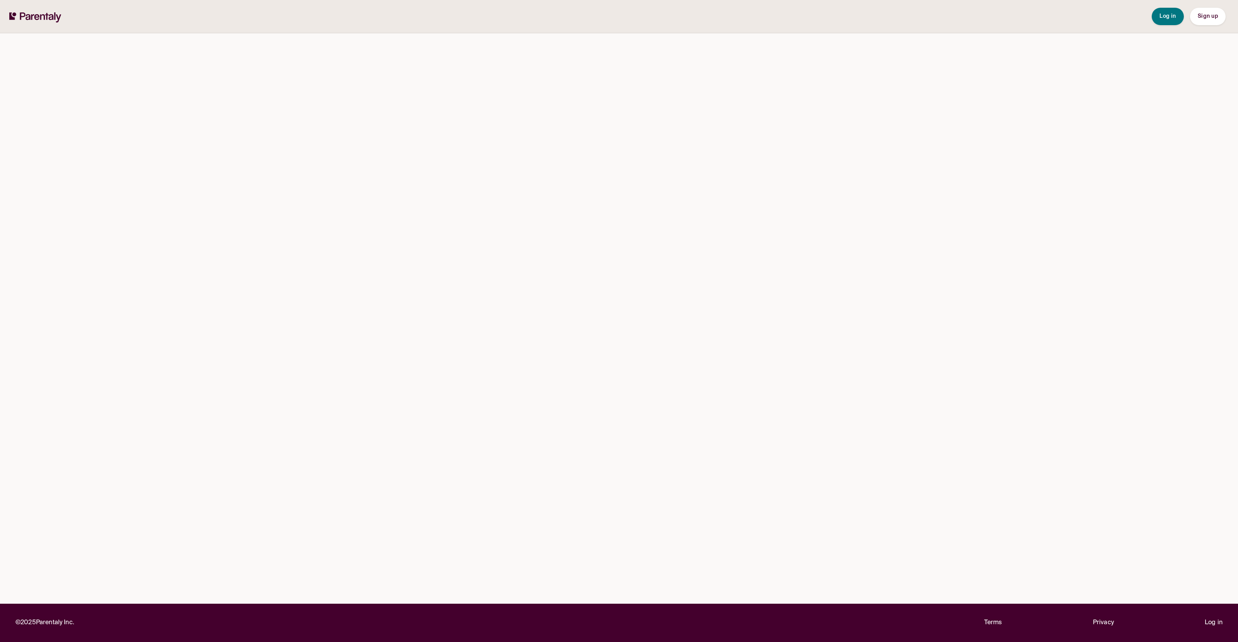 The image size is (1238, 642). Describe the element at coordinates (1167, 16) in the screenshot. I see `span: Log in` at that location.